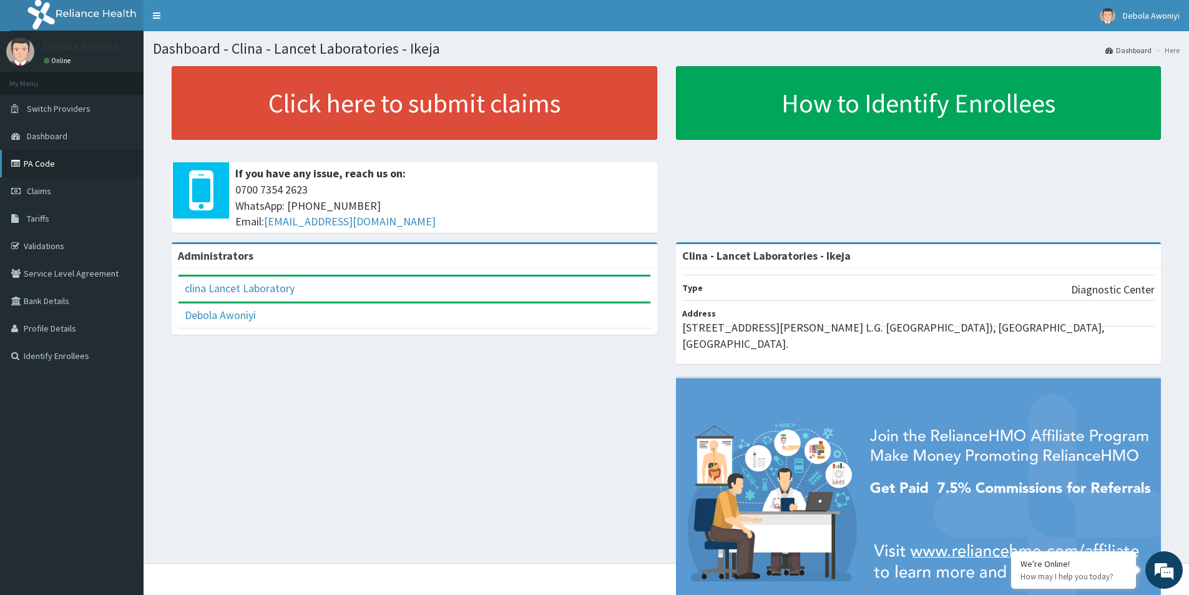 The height and width of the screenshot is (595, 1189). Describe the element at coordinates (137, 78) in the screenshot. I see `div: Chat with us now` at that location.